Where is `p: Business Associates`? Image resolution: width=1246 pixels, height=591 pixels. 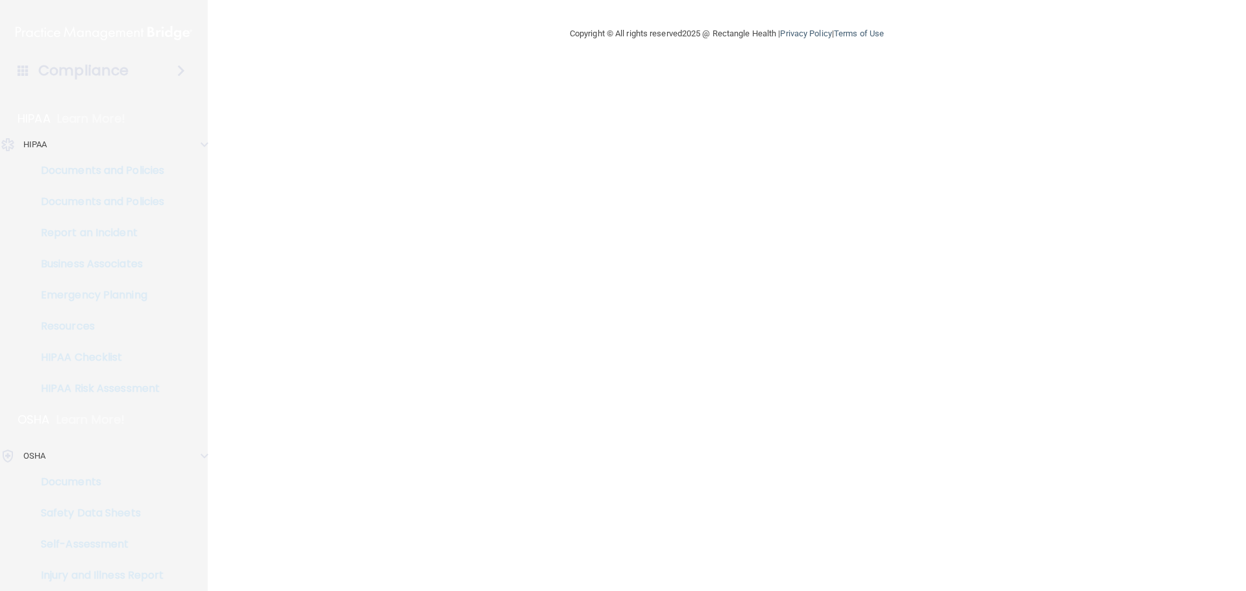
p: Business Associates is located at coordinates (97, 264).